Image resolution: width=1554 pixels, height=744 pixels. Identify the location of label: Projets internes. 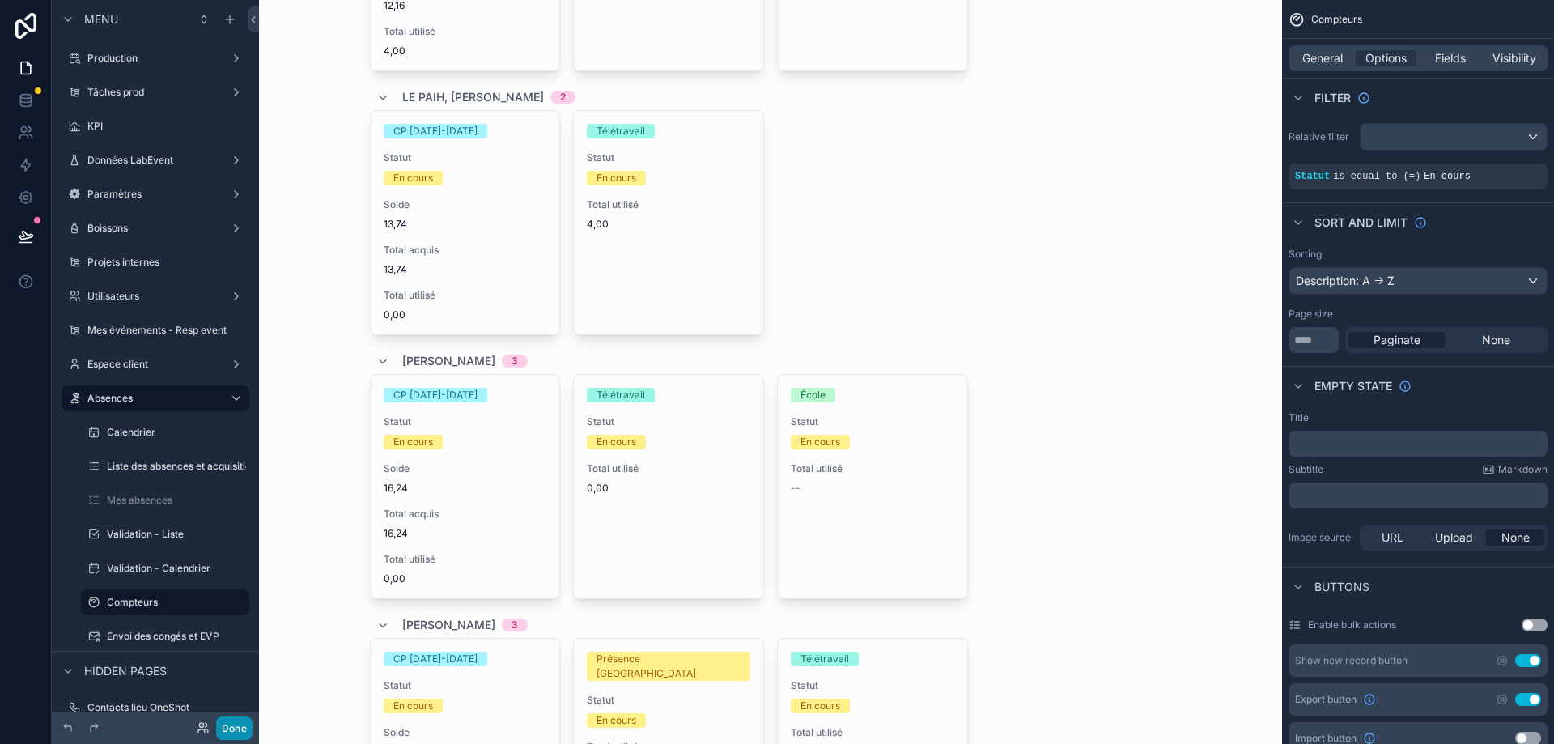
(167, 262).